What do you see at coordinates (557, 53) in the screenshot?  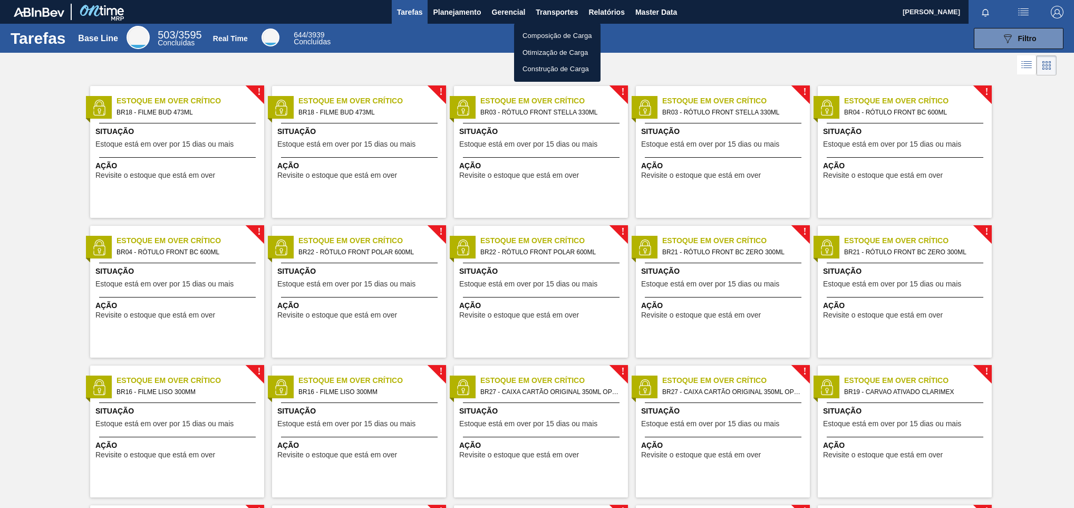 I see `li: Otimização de Carga` at bounding box center [557, 53].